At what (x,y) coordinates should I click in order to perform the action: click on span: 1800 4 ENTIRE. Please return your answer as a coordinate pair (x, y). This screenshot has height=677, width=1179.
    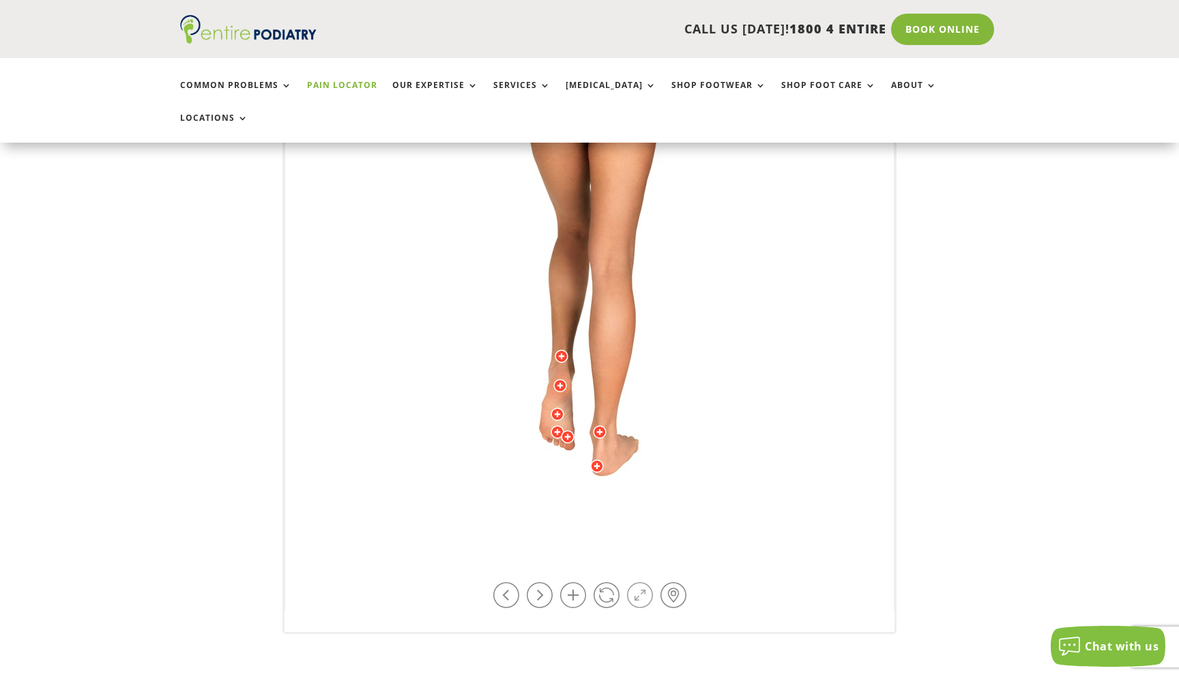
    Looking at the image, I should click on (838, 29).